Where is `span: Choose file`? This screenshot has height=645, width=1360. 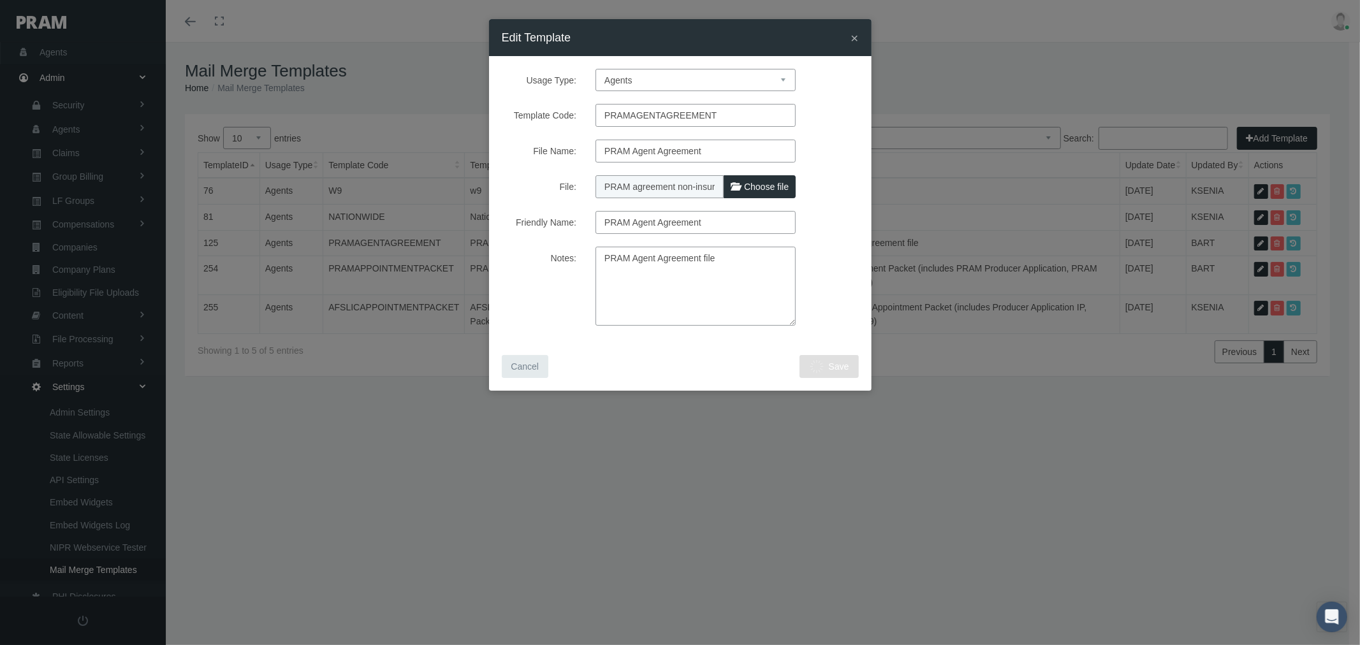 span: Choose file is located at coordinates (766, 187).